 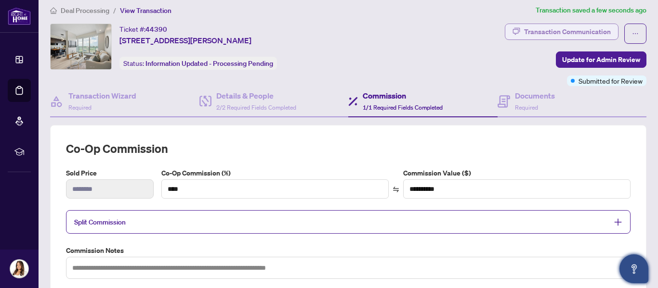 What do you see at coordinates (601, 60) in the screenshot?
I see `button: Update for Admin Review` at bounding box center [601, 60].